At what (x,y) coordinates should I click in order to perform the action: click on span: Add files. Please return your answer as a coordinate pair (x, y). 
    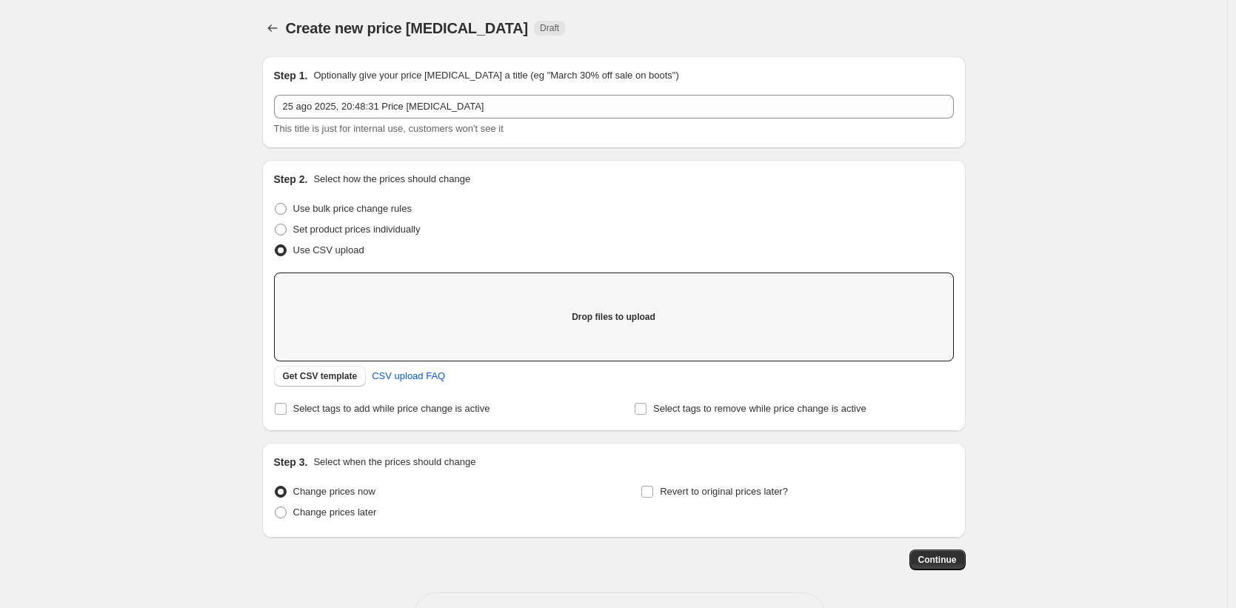
    Looking at the image, I should click on (613, 317).